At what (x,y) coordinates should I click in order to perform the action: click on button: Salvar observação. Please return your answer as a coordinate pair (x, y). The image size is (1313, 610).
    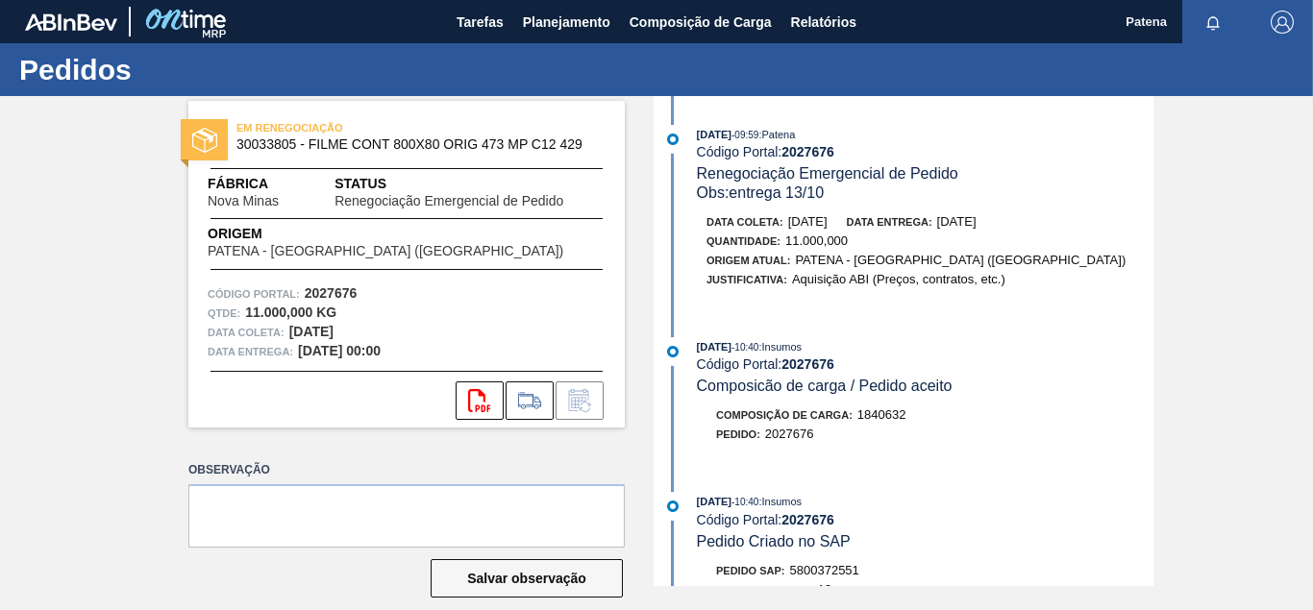
    Looking at the image, I should click on (527, 578).